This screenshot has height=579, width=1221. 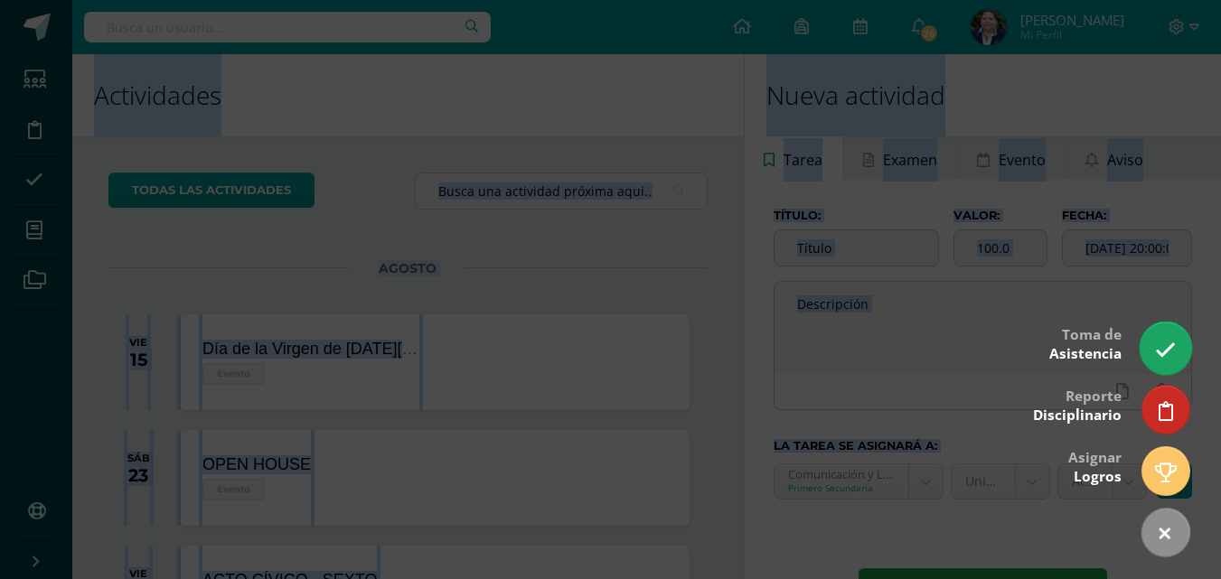 I want to click on div: Asignar, so click(x=1094, y=465).